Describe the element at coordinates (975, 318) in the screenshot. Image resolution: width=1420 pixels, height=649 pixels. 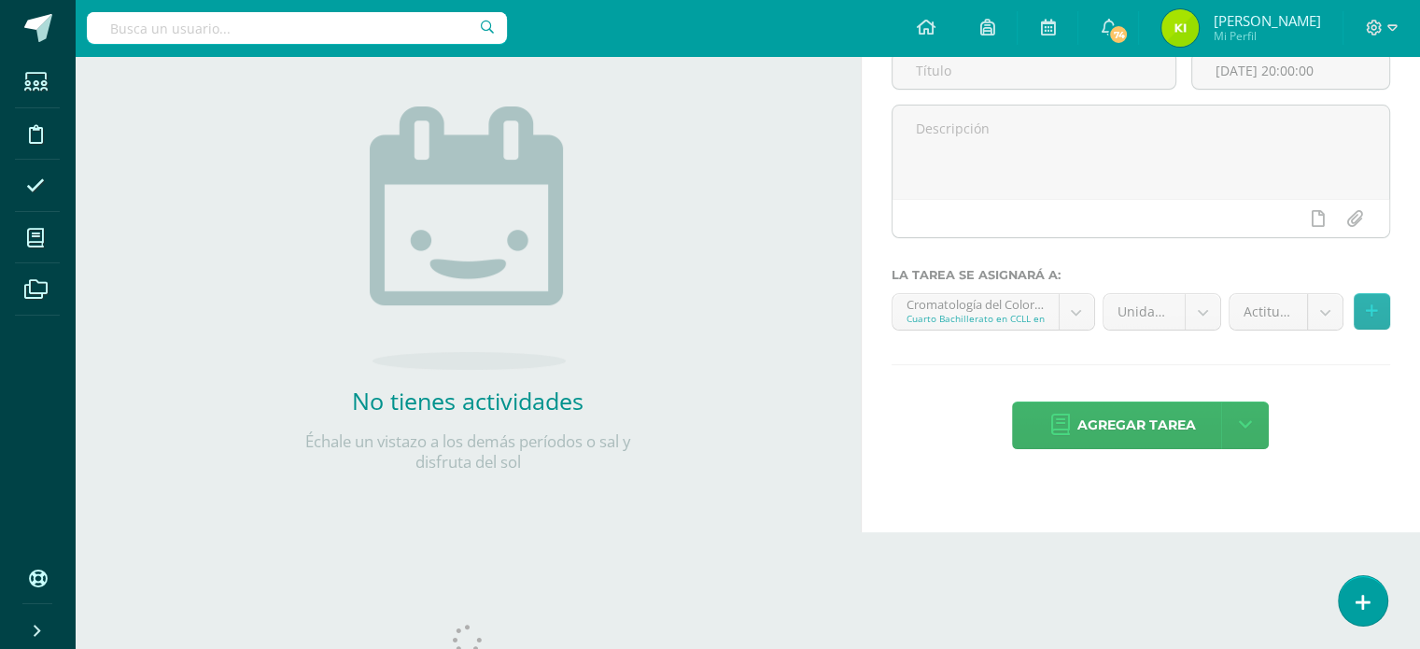
I see `div: Cuarto Bachillerato en CCLL en Diseño Grafico` at that location.